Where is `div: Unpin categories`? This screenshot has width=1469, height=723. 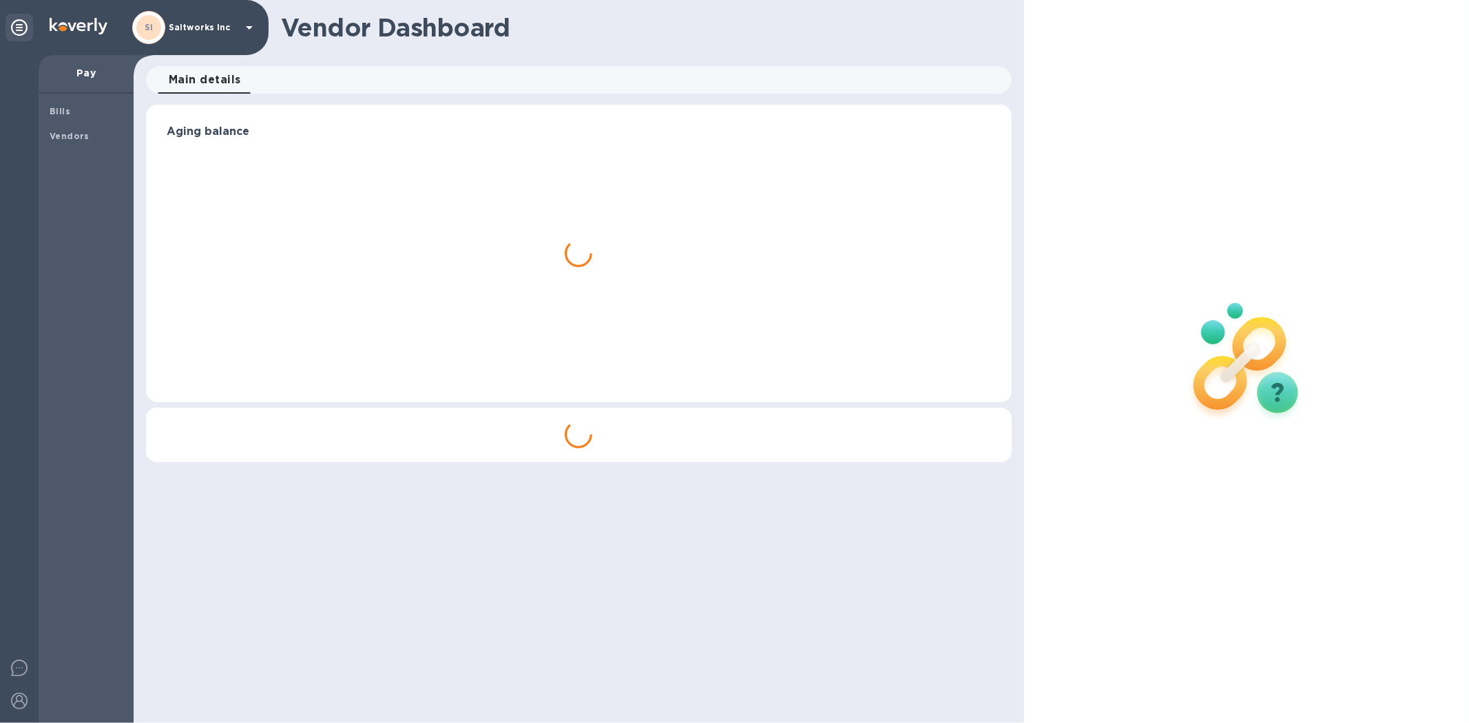
div: Unpin categories is located at coordinates (19, 28).